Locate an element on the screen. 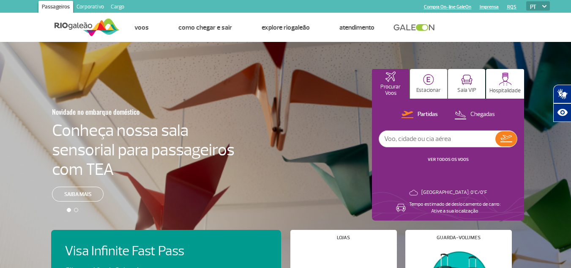 This screenshot has height=268, width=571. a: Imprensa is located at coordinates (489, 7).